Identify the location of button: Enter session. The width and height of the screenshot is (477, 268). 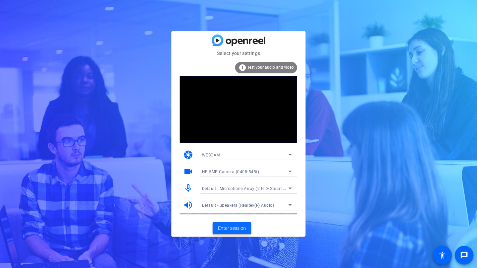
(232, 228).